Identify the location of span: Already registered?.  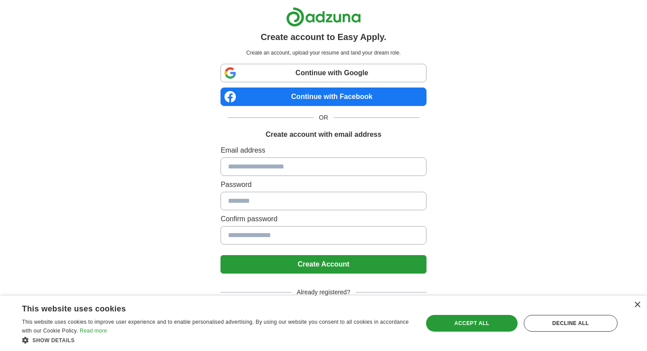
(323, 292).